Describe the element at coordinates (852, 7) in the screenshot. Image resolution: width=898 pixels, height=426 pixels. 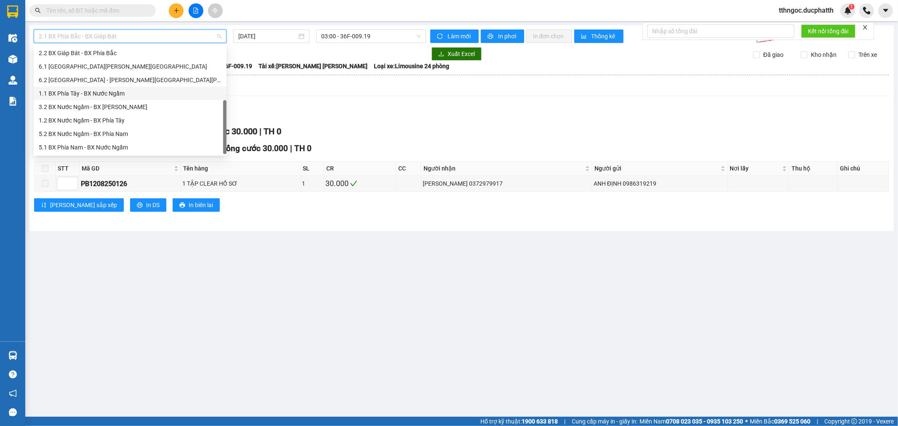
I see `sup: 1` at that location.